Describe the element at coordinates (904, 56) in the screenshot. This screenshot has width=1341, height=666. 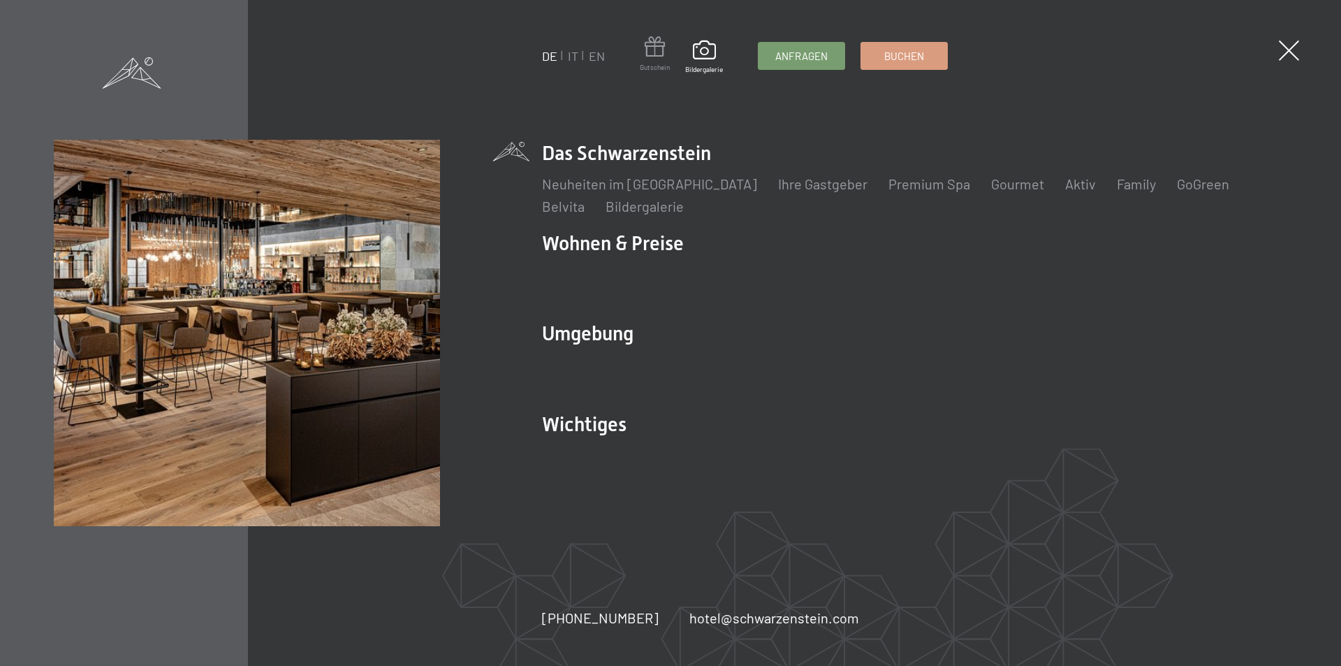
I see `span: Buchen` at that location.